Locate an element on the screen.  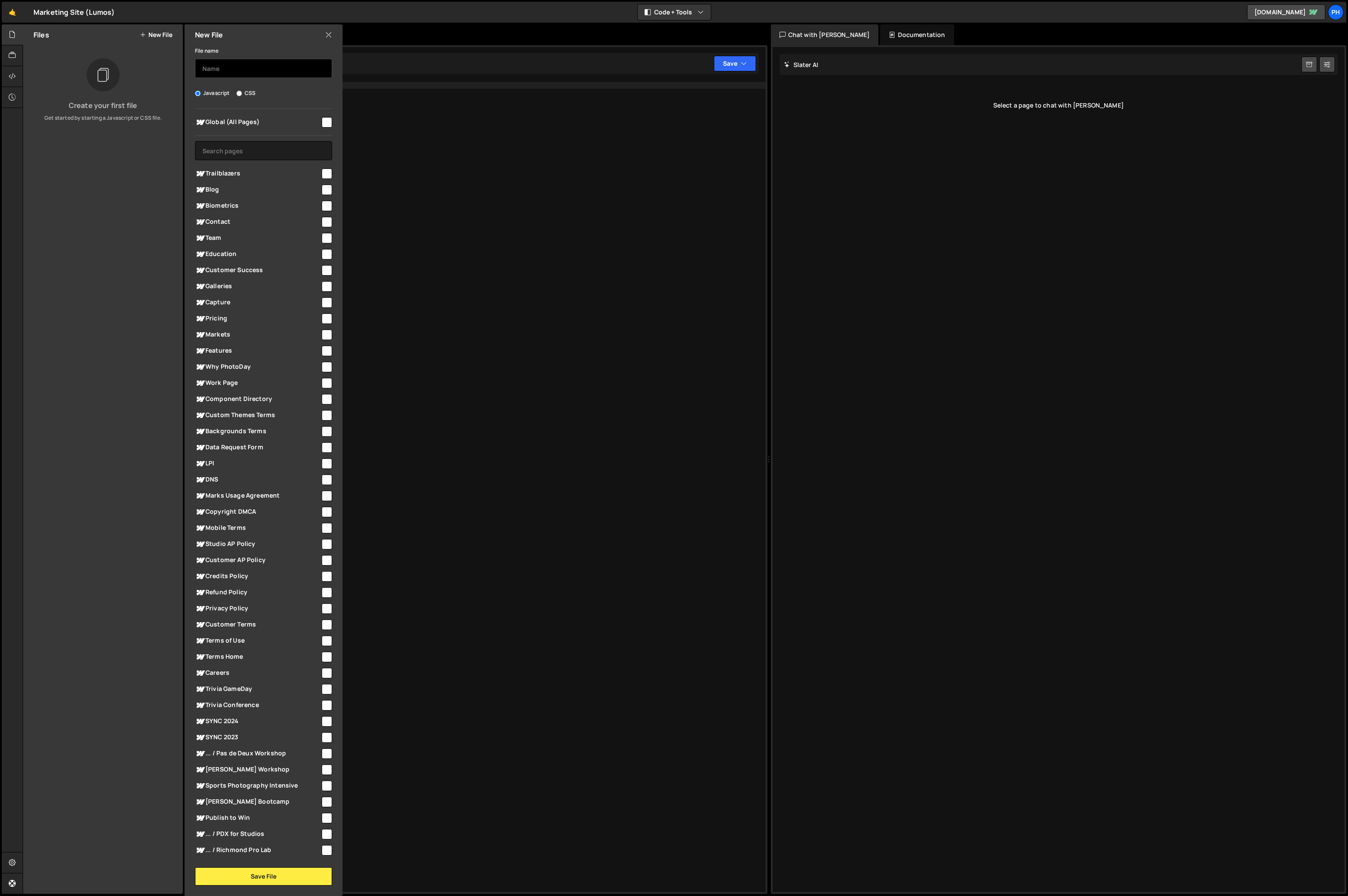
label: CSS is located at coordinates (246, 93).